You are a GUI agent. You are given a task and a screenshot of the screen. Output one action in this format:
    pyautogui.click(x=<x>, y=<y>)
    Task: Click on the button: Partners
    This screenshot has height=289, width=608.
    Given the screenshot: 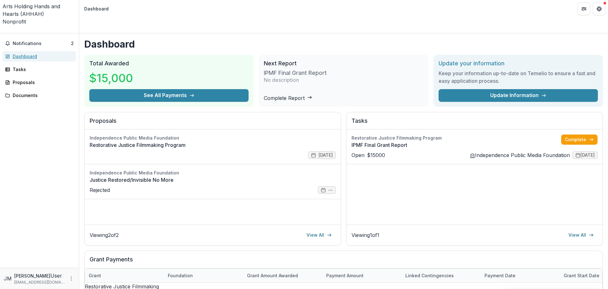 What is the action you would take?
    pyautogui.click(x=584, y=9)
    